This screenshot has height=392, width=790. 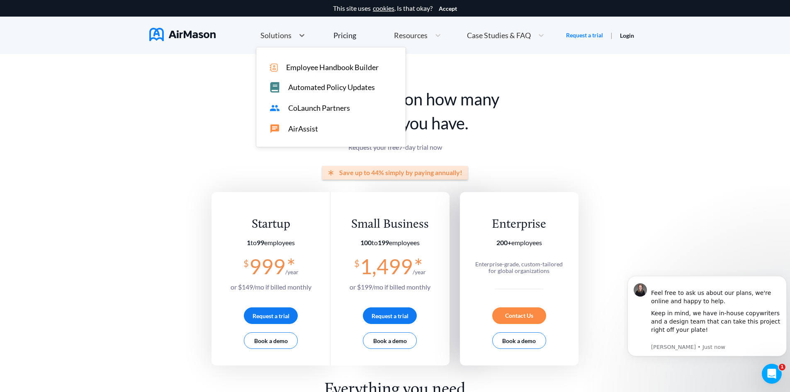 I want to click on span: 999, so click(x=267, y=266).